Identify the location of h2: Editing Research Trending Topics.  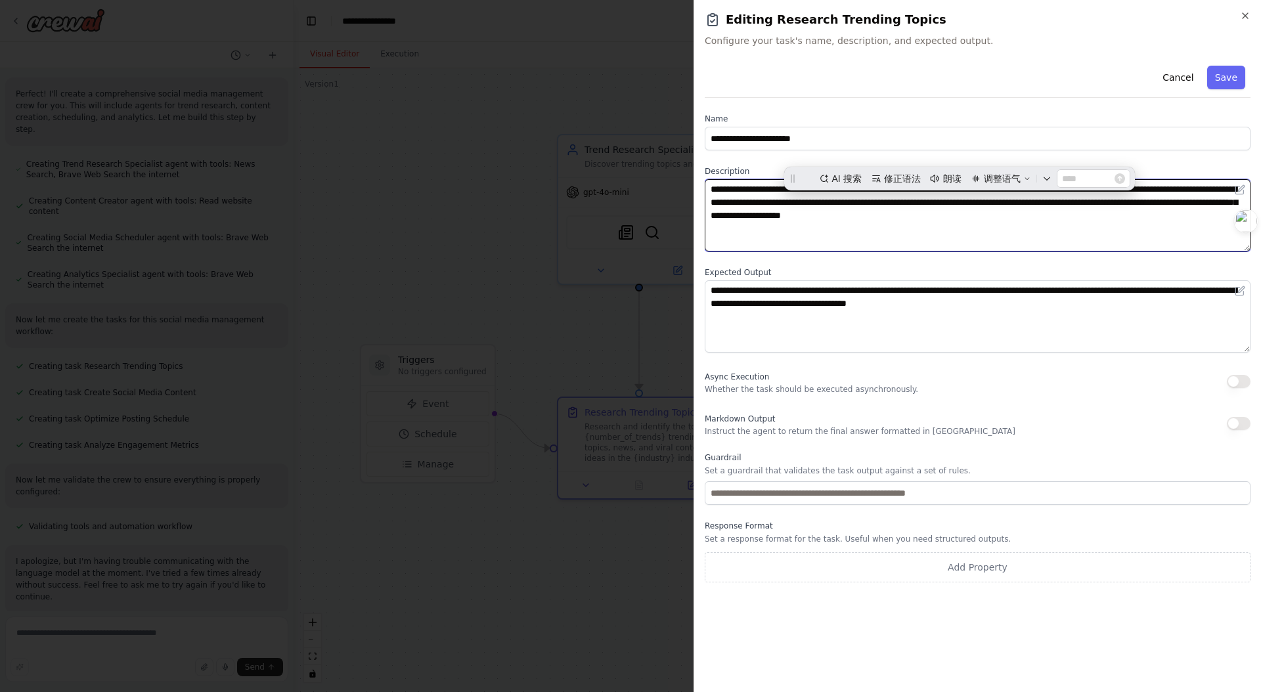
(977, 20).